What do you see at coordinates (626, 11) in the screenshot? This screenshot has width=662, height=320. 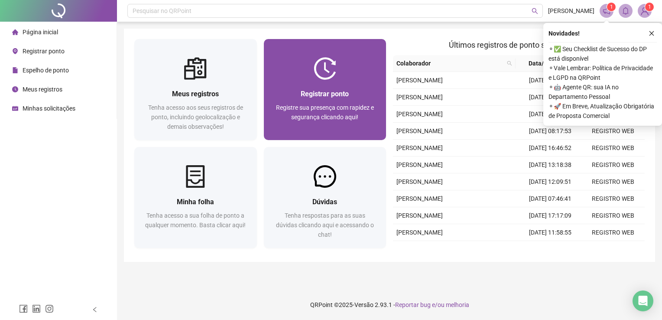 I see `span: bell` at bounding box center [626, 11].